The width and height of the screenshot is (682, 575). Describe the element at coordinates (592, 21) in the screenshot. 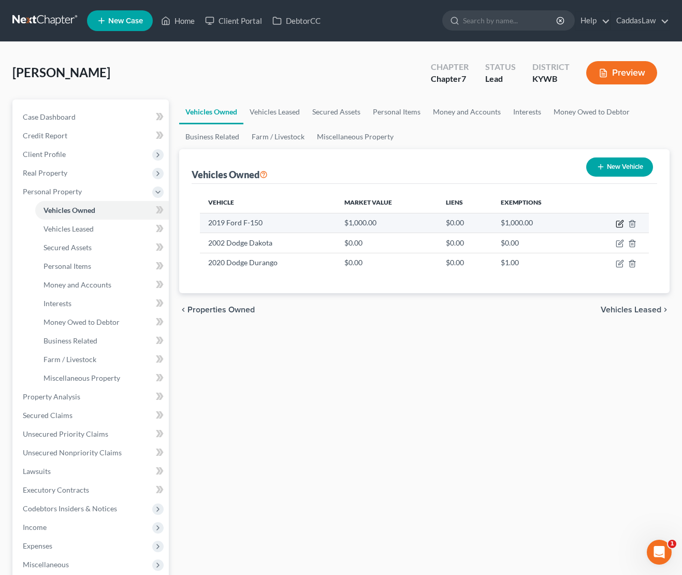

I see `a: Help` at that location.